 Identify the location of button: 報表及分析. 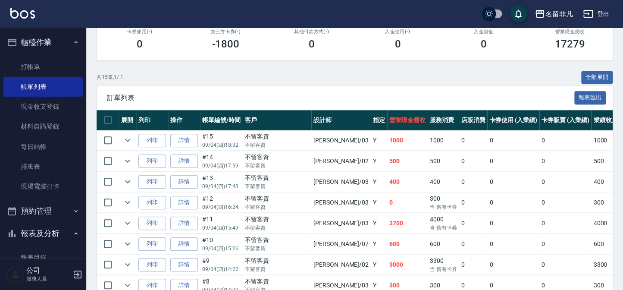
(43, 233).